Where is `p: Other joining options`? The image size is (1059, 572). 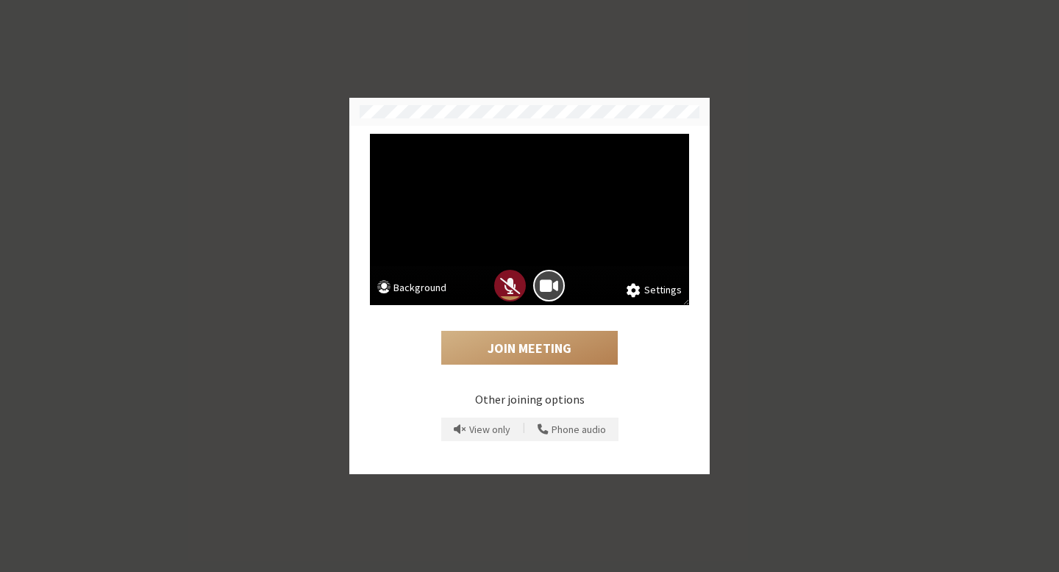 p: Other joining options is located at coordinates (529, 399).